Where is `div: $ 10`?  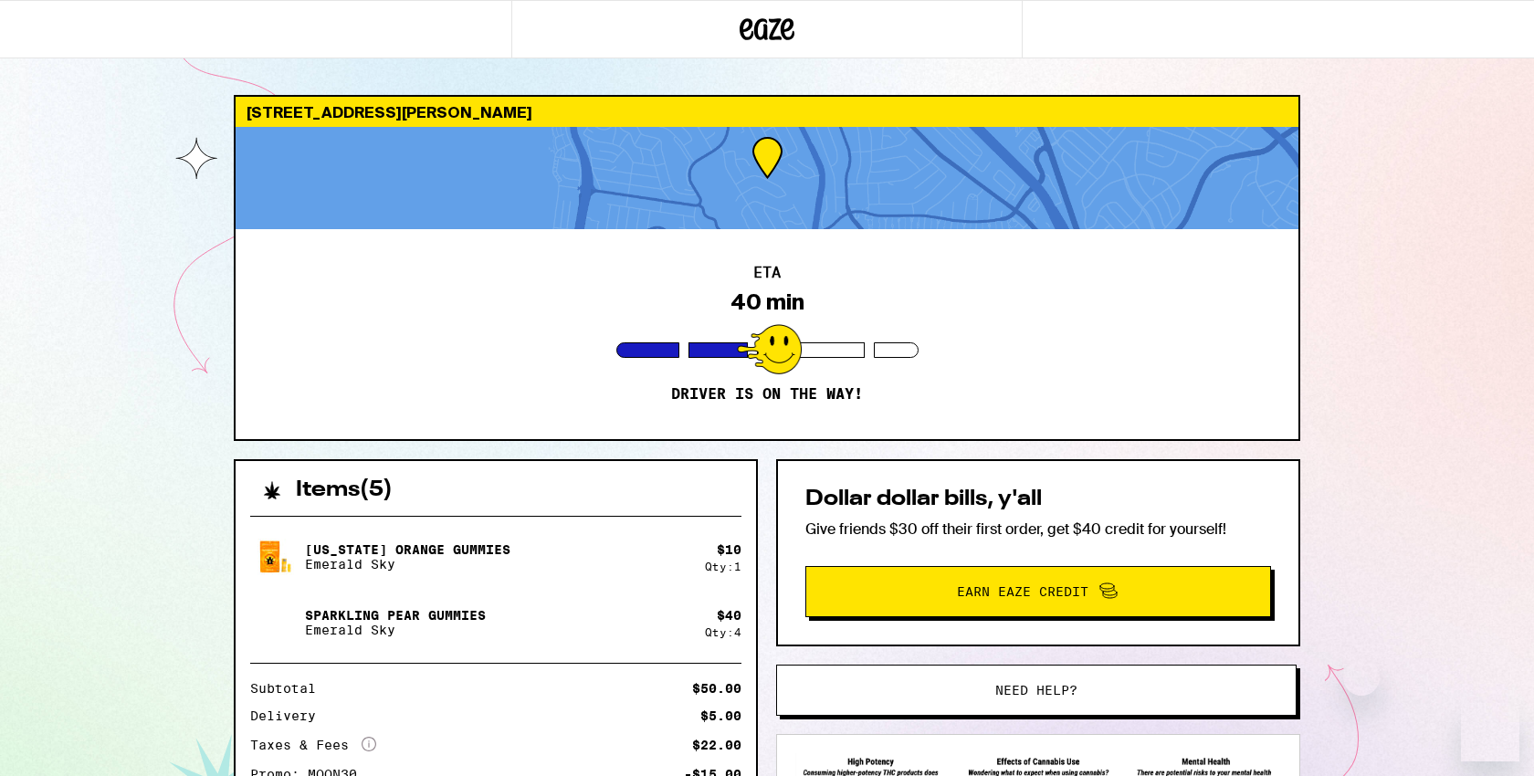
div: $ 10 is located at coordinates (729, 550).